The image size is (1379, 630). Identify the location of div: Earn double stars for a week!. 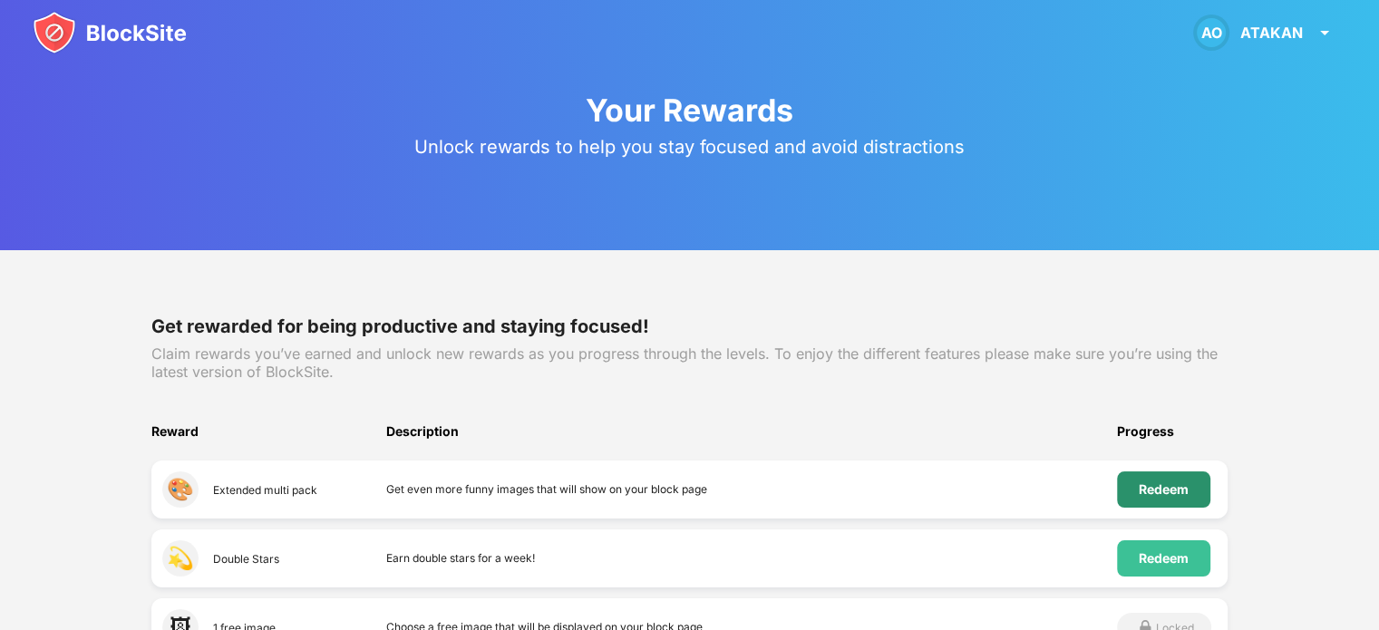
(752, 559).